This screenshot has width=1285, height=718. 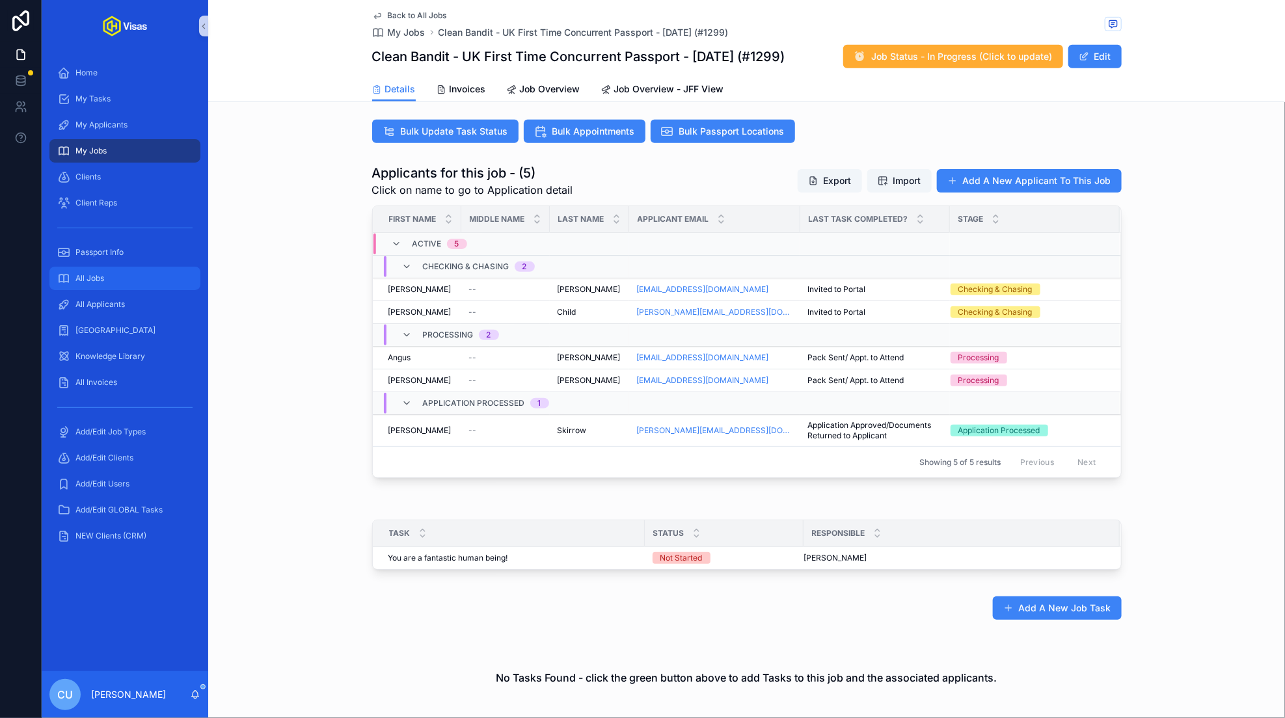 What do you see at coordinates (830, 181) in the screenshot?
I see `button: Export` at bounding box center [830, 181].